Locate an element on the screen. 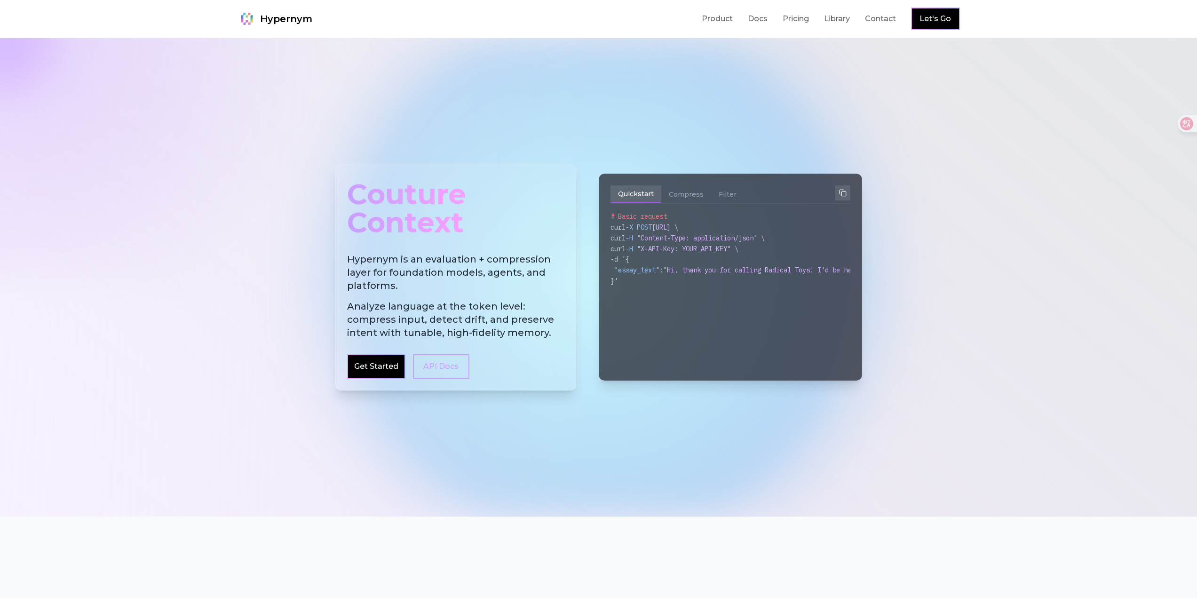 This screenshot has height=598, width=1197. span: Content-Type: application/json" \ is located at coordinates (703, 238).